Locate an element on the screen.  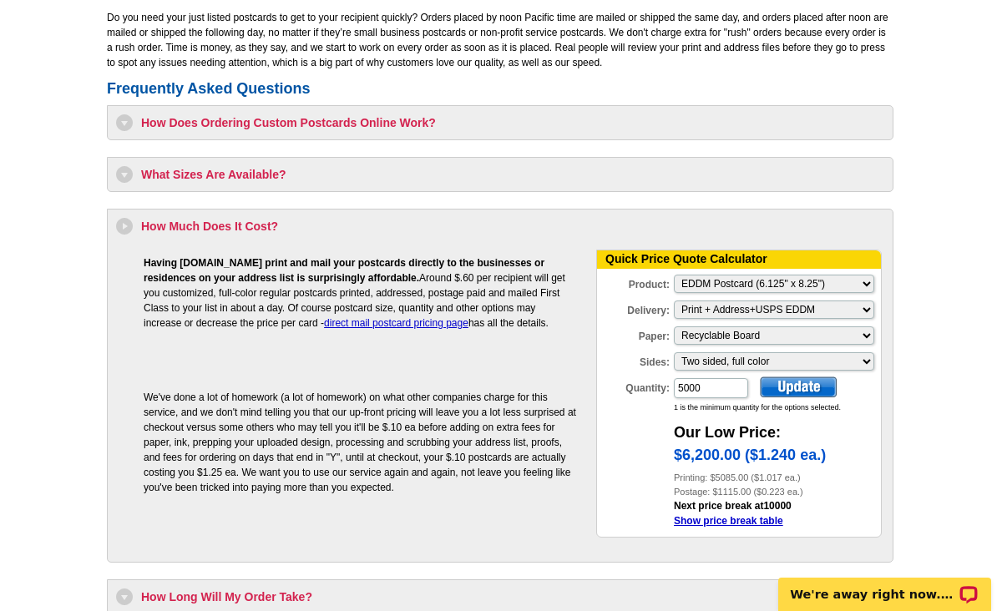
a: Show price break table is located at coordinates (728, 521).